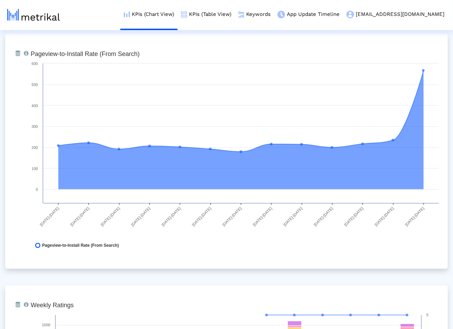 This screenshot has height=329, width=453. Describe the element at coordinates (37, 189) in the screenshot. I see `text: 0` at that location.